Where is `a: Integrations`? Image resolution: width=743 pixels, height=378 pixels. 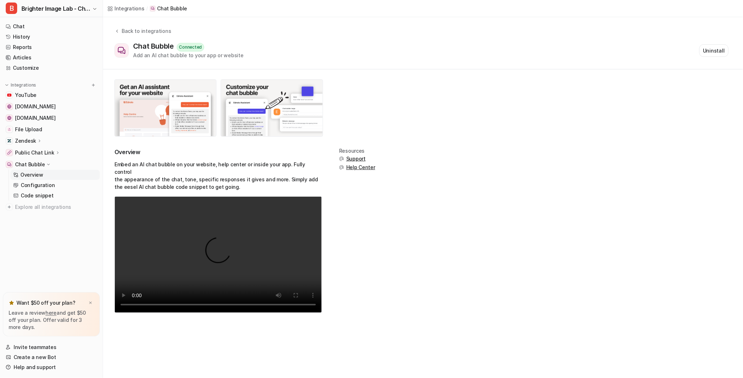
a: Integrations is located at coordinates (126, 8).